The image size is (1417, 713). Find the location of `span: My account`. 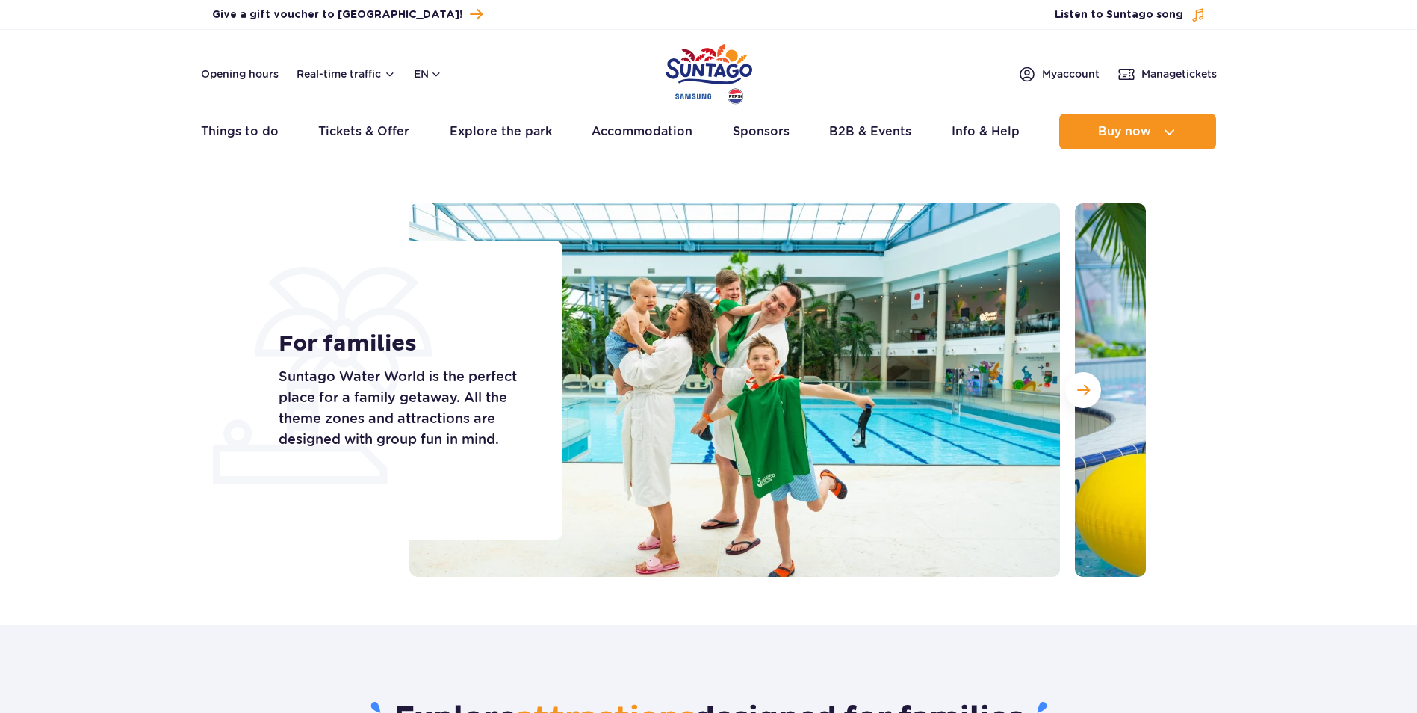

span: My account is located at coordinates (1070, 74).